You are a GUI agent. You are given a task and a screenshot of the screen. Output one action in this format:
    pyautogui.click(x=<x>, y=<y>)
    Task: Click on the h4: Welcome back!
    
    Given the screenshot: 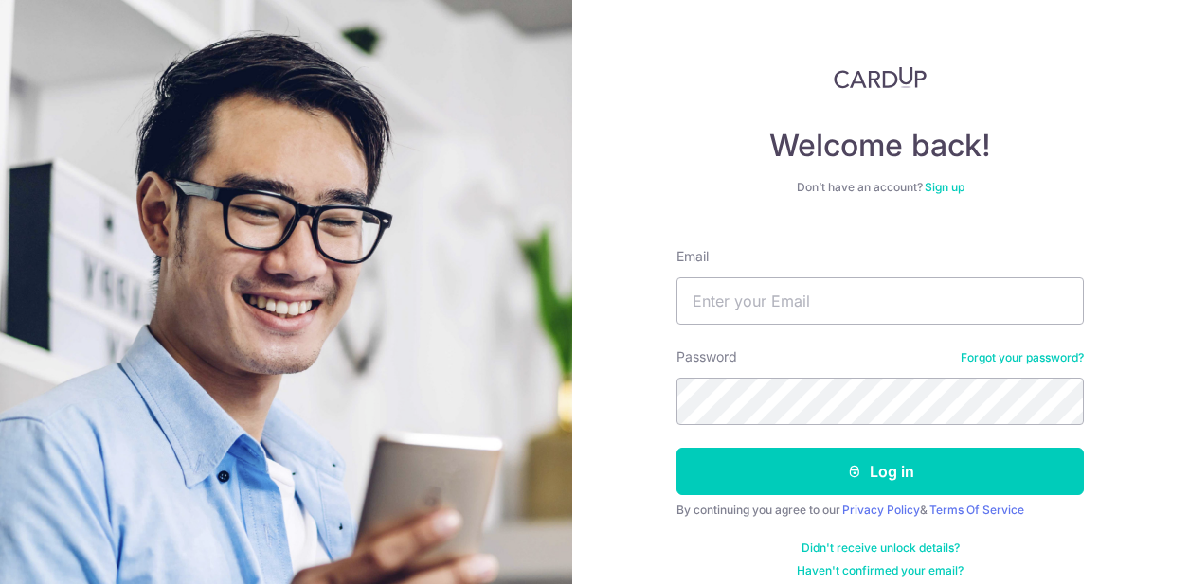 What is the action you would take?
    pyautogui.click(x=880, y=146)
    